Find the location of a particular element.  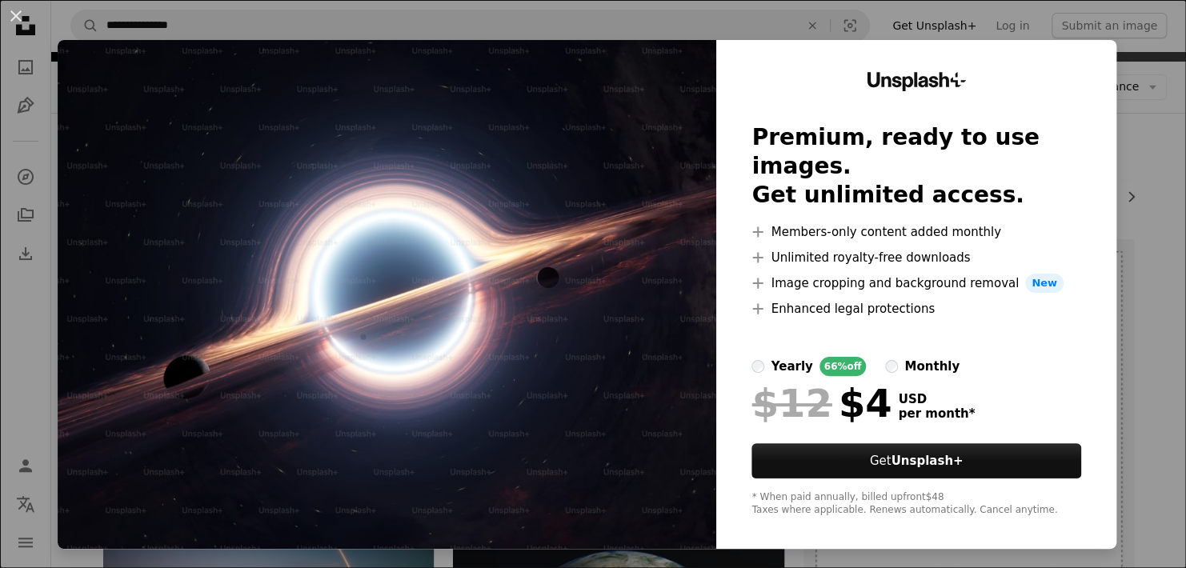

li: Enhanced legal protections is located at coordinates (916, 309).